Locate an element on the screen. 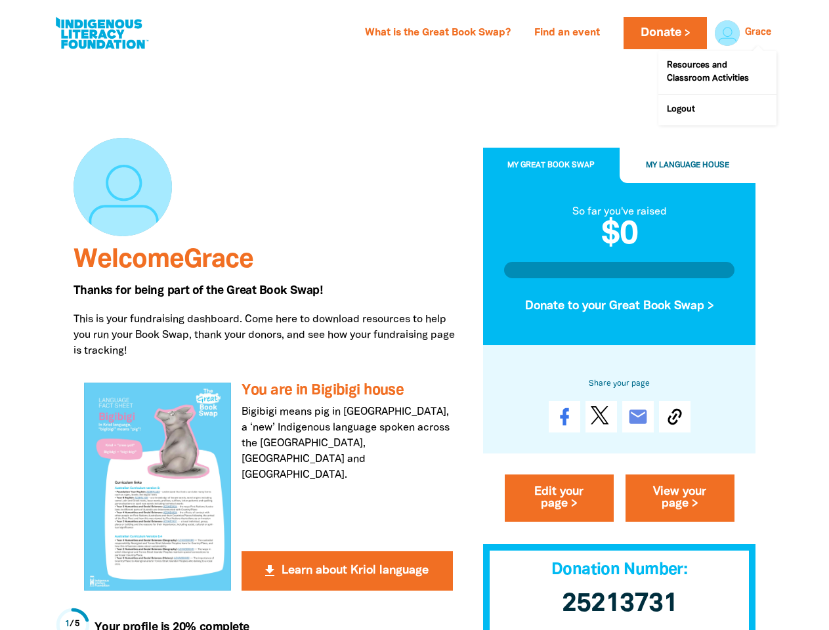 Image resolution: width=829 pixels, height=630 pixels. span: My Great Book Swap is located at coordinates (551, 165).